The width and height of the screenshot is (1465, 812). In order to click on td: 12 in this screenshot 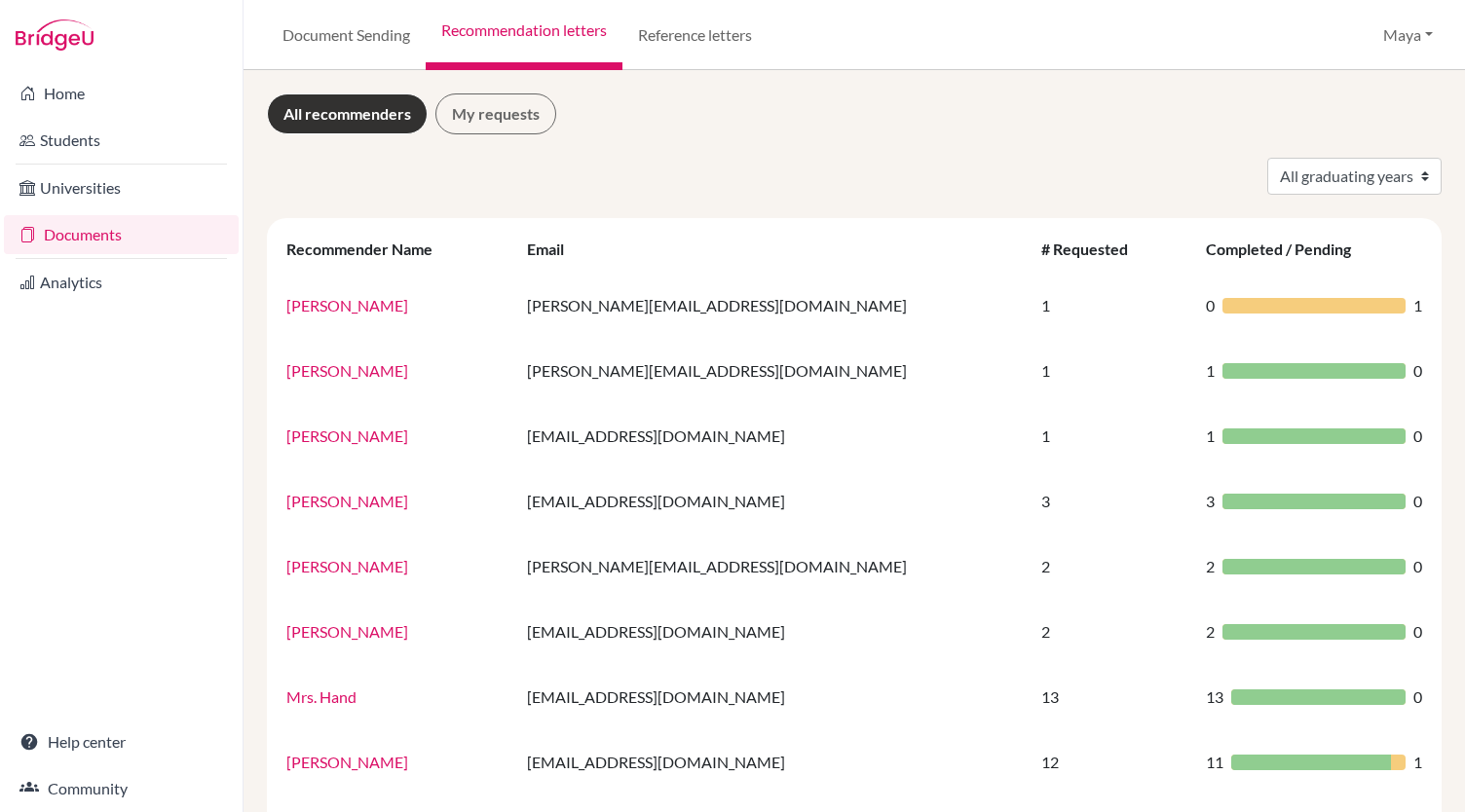, I will do `click(1111, 762)`.